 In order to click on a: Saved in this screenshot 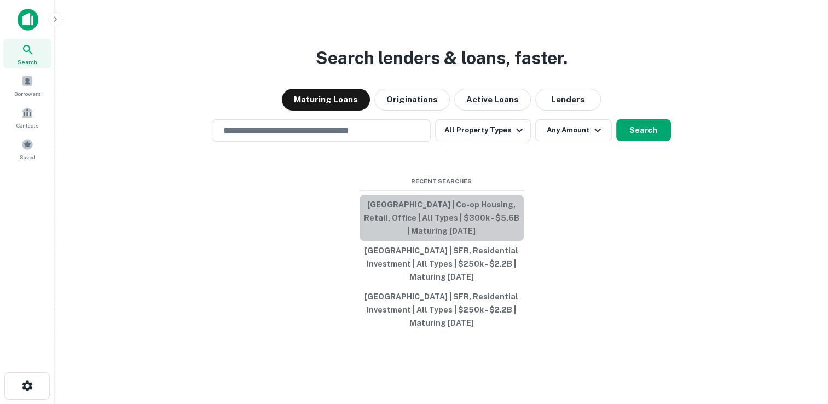, I will do `click(27, 149)`.